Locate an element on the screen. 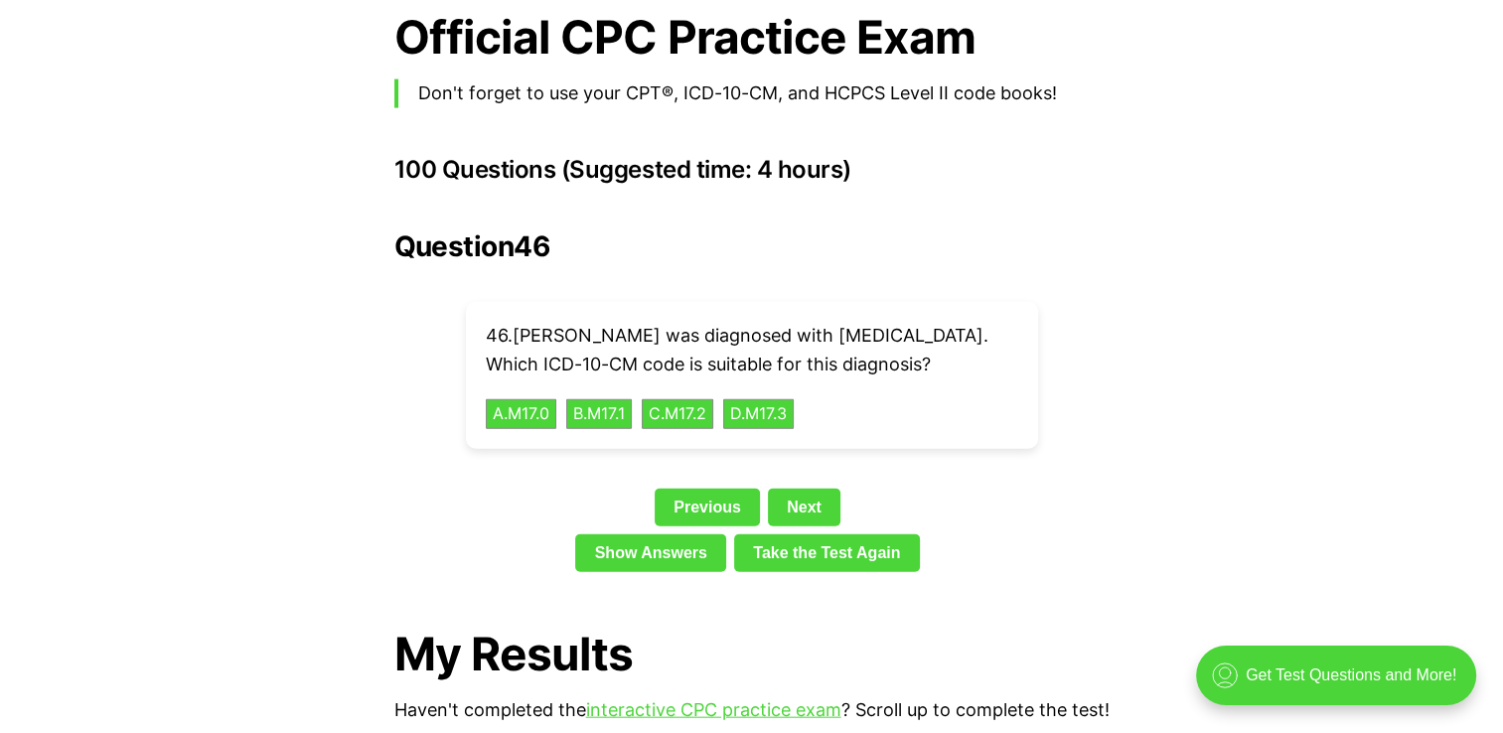 The width and height of the screenshot is (1503, 733). h1: Official CPC Practice Exam is located at coordinates (752, 37).